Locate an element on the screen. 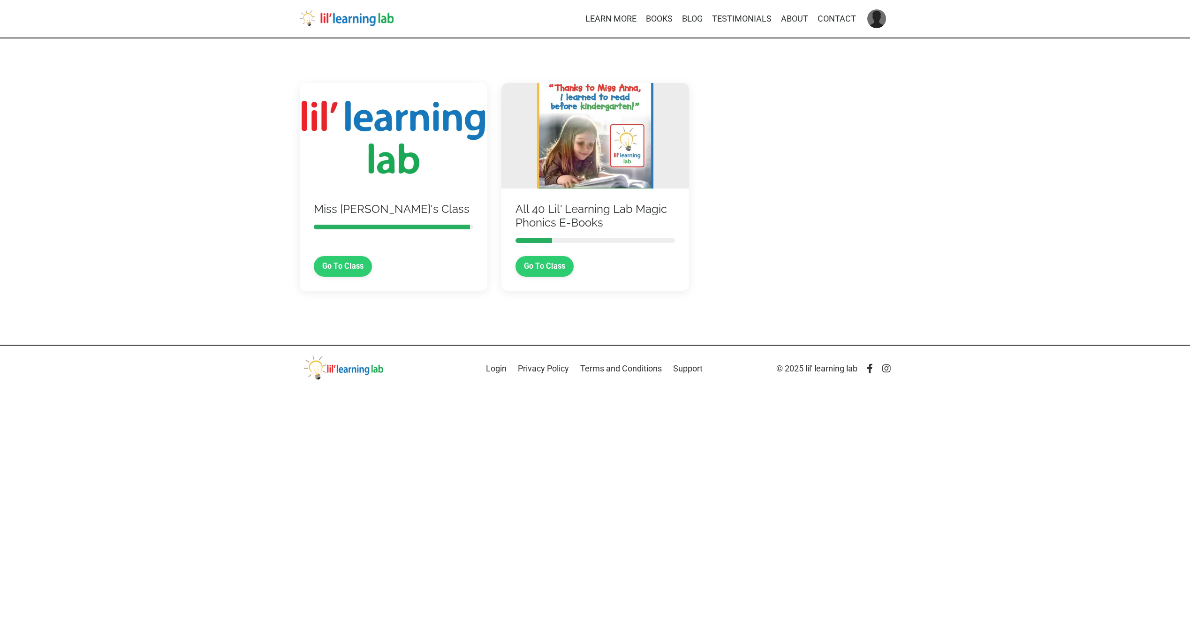  a: TESTIMONIALS is located at coordinates (741, 19).